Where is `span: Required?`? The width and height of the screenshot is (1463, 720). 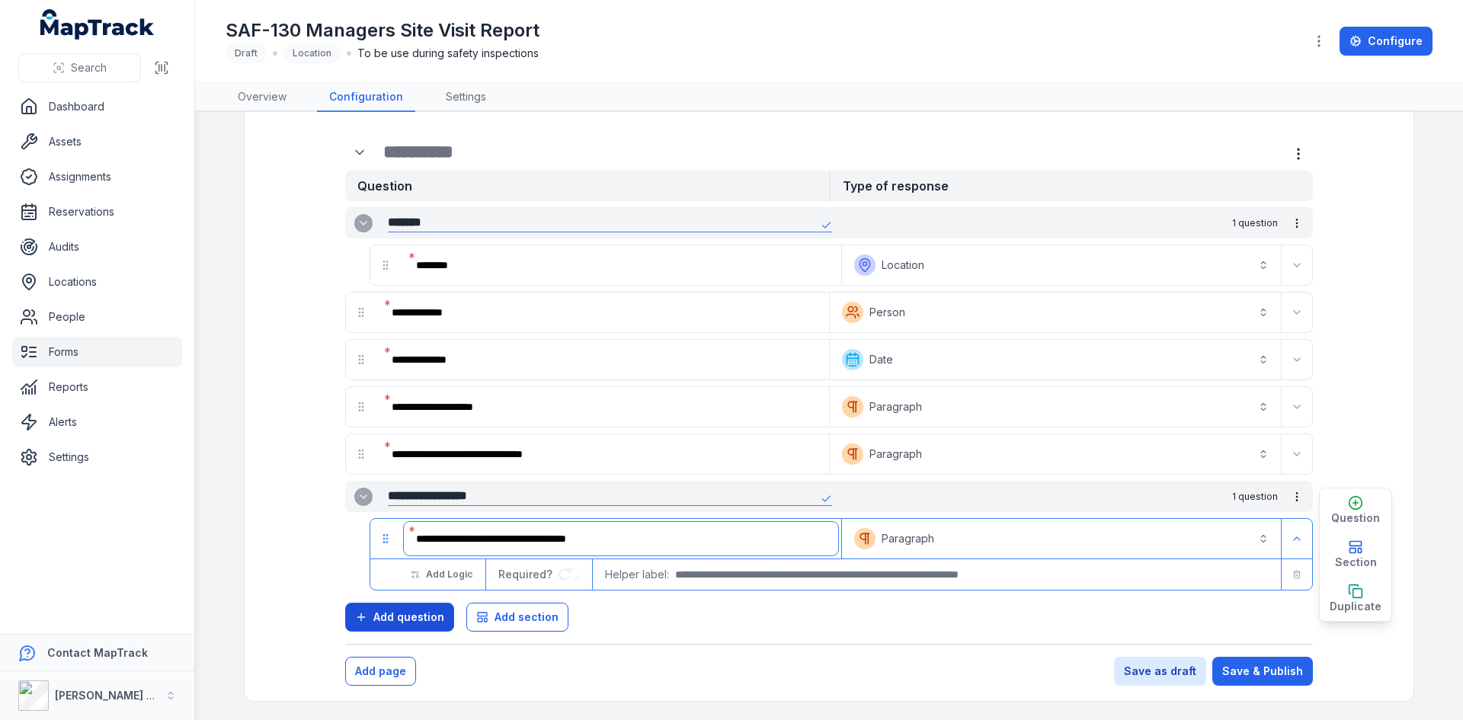
span: Required? is located at coordinates (528, 574).